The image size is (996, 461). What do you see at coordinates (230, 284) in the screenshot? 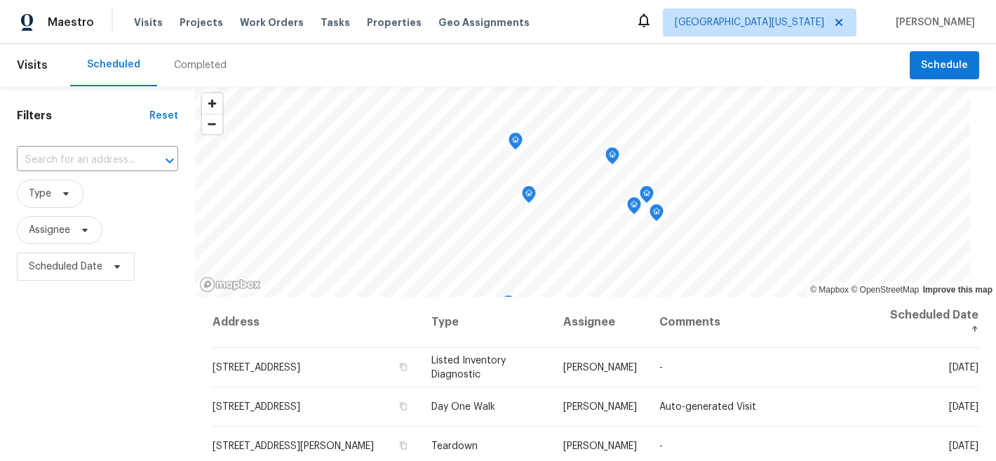
I see `a: Mapbox homepage` at bounding box center [230, 284].